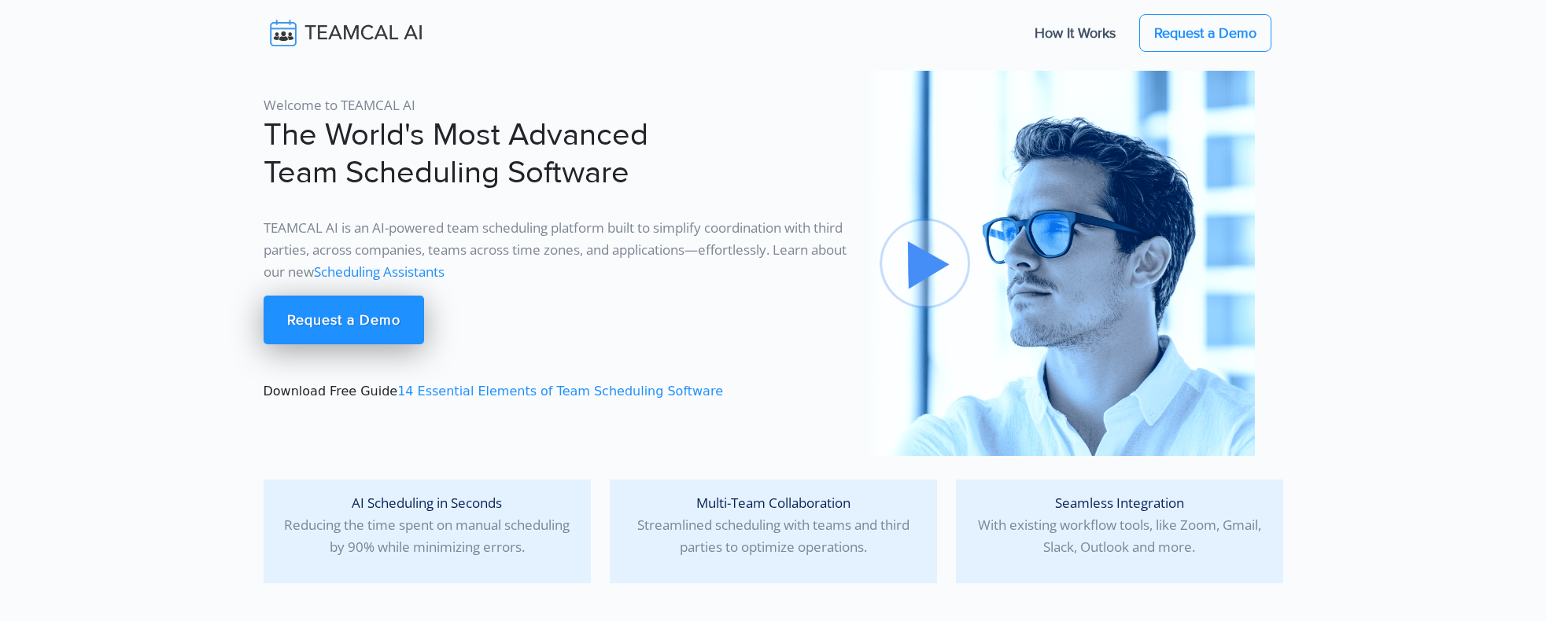  I want to click on span: Seamless Integration, so click(1119, 503).